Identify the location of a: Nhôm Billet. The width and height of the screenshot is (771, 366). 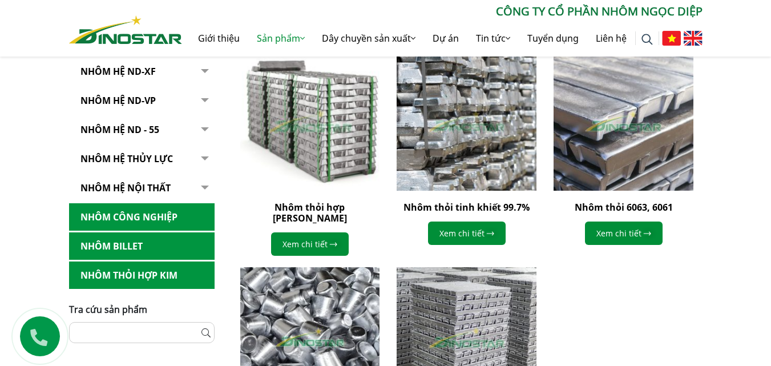
(142, 246).